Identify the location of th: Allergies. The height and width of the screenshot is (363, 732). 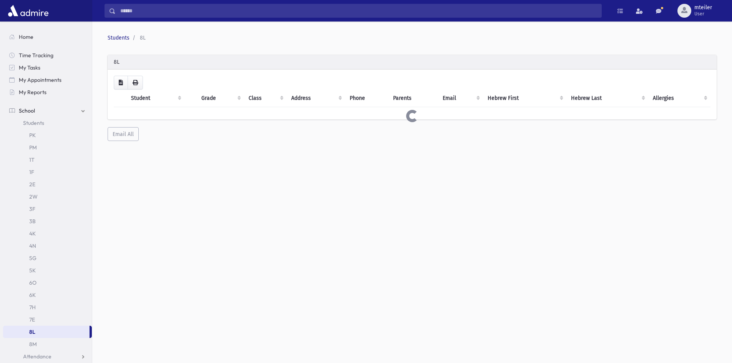
(679, 98).